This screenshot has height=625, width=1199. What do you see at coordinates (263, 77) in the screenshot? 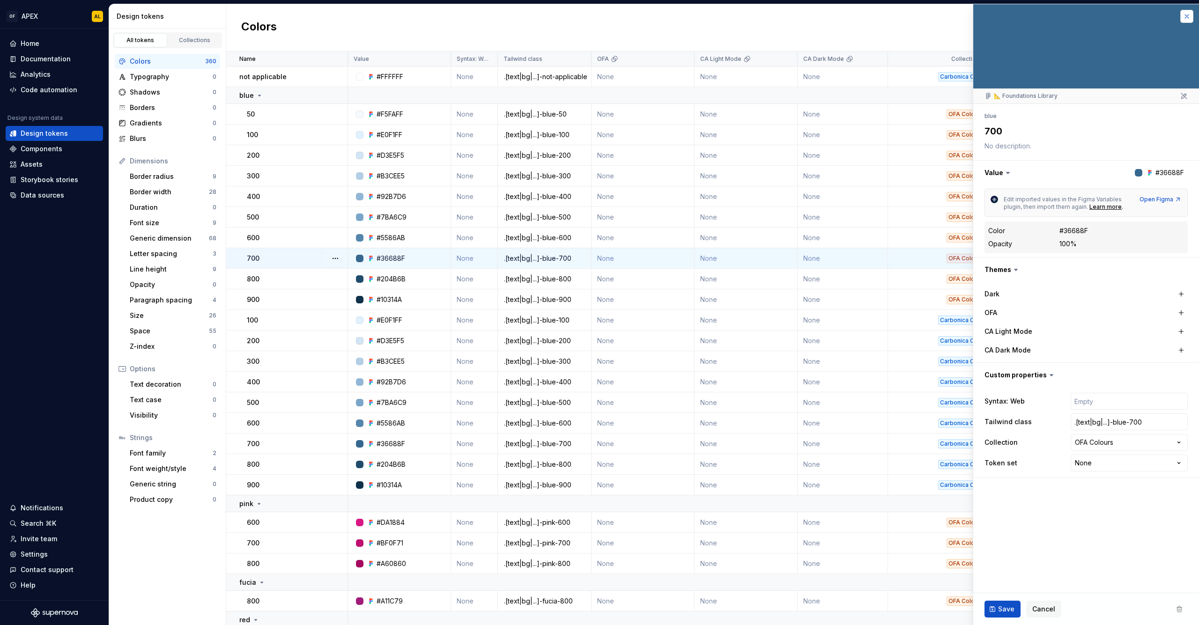
I see `p: not applicable` at bounding box center [263, 77].